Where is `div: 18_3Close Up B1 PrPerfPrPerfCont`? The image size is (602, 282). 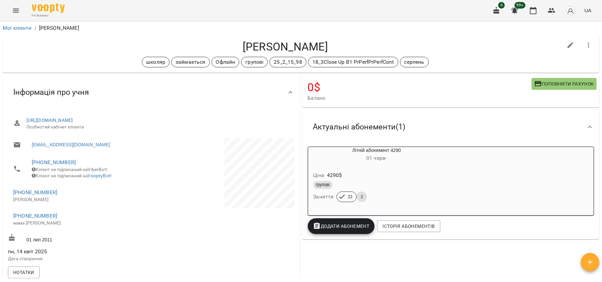
div: 18_3Close Up B1 PrPerfPrPerfCont is located at coordinates (353, 62).